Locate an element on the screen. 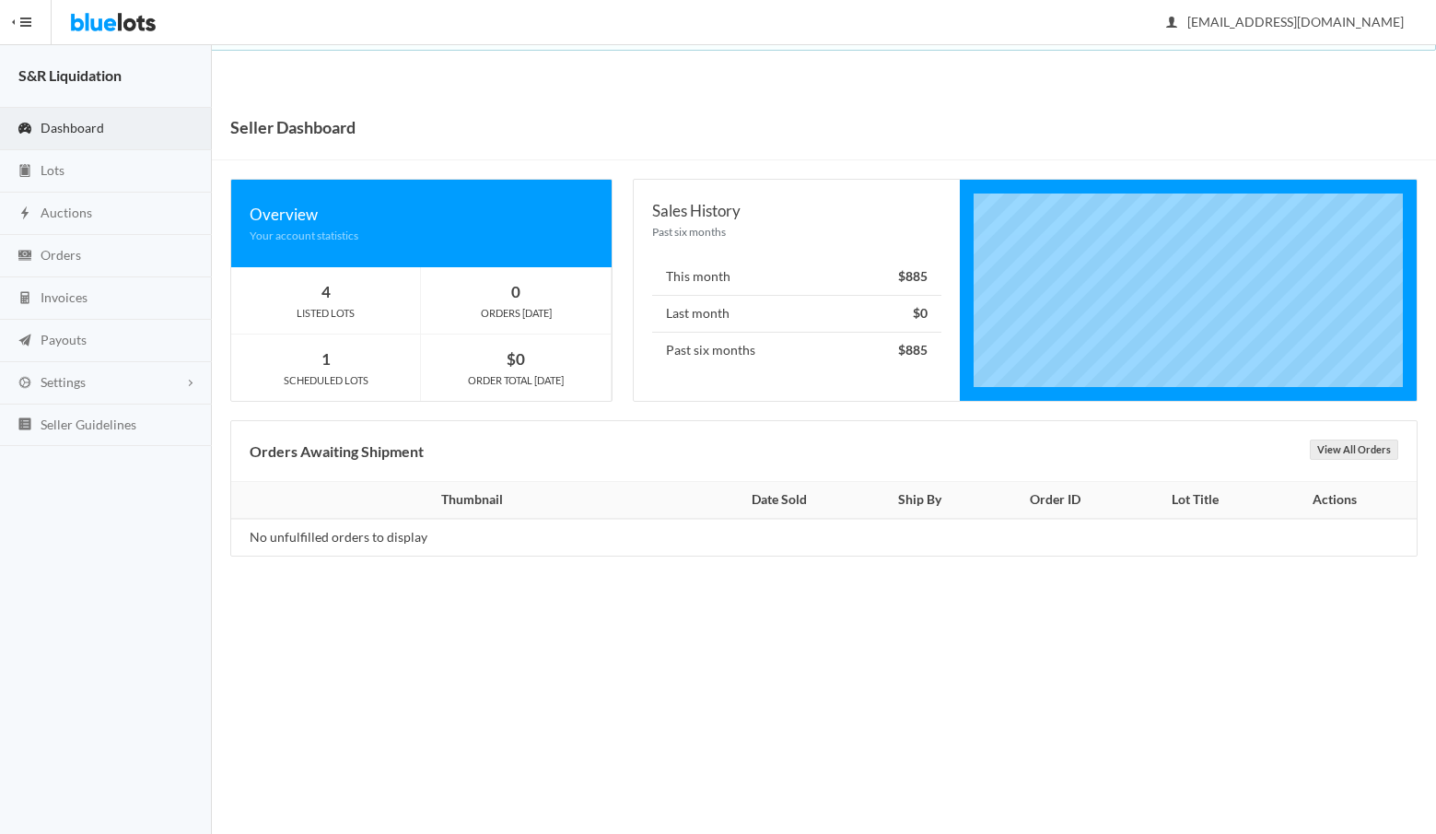  ion-icon: calculator is located at coordinates (25, 298).